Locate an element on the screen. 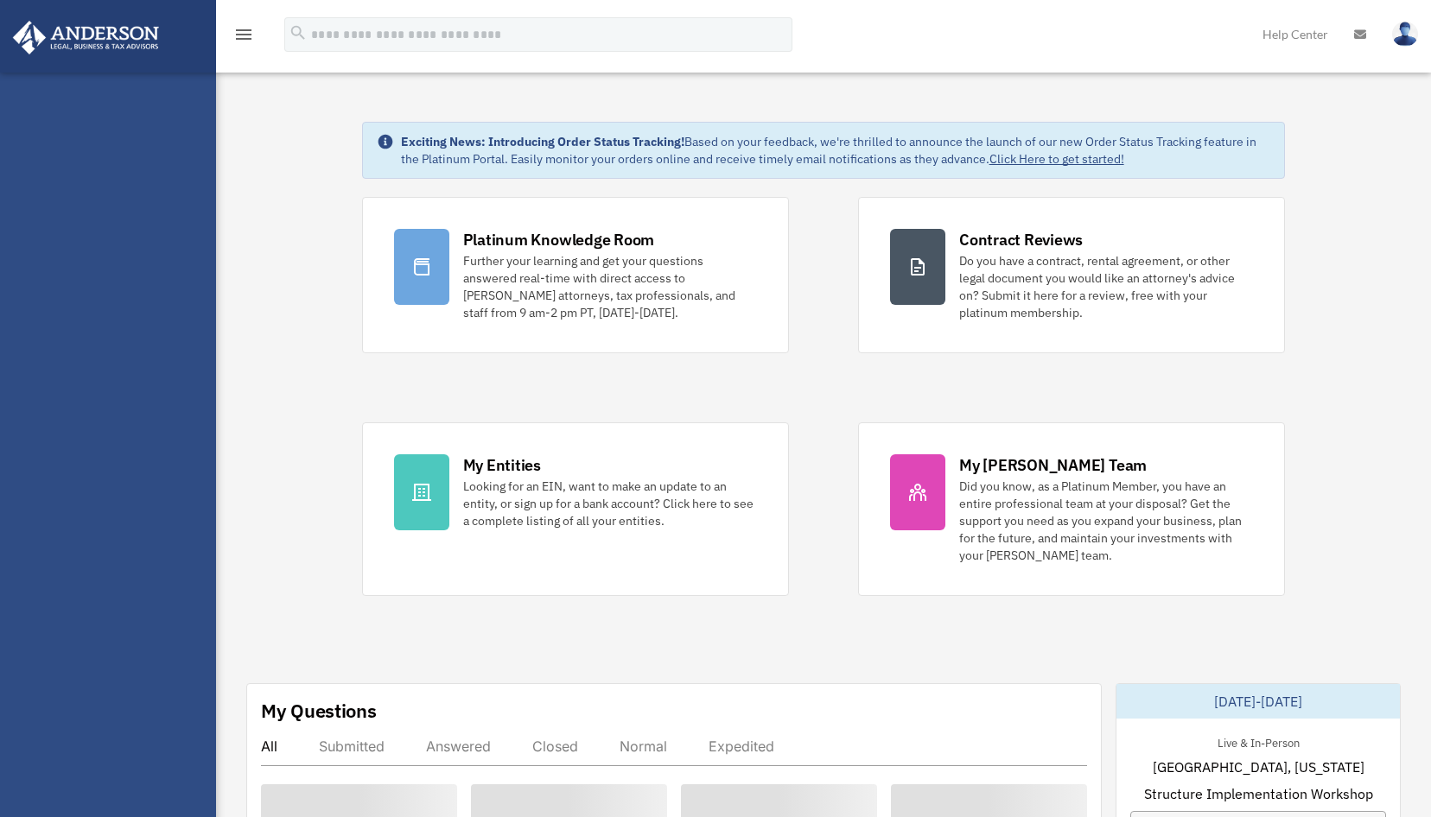 The width and height of the screenshot is (1431, 817). div: Submitted is located at coordinates (352, 746).